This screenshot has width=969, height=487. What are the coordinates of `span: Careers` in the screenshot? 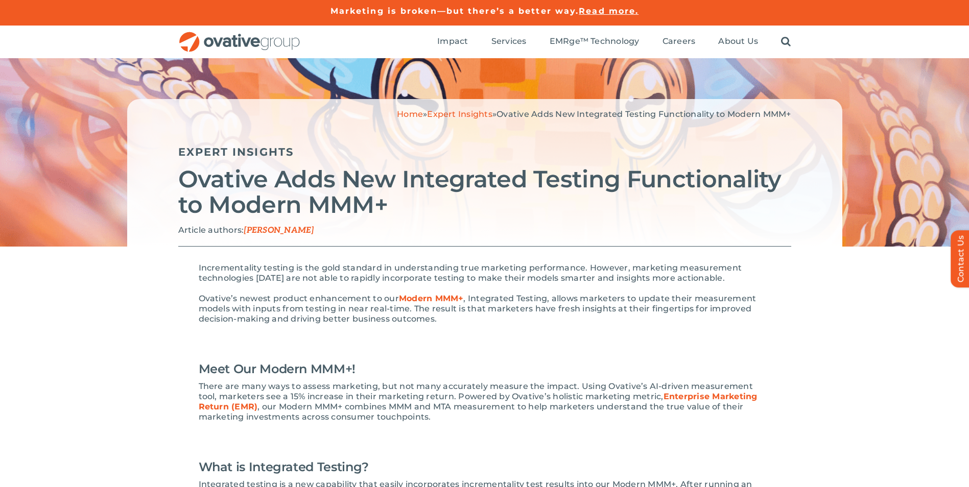 It's located at (679, 41).